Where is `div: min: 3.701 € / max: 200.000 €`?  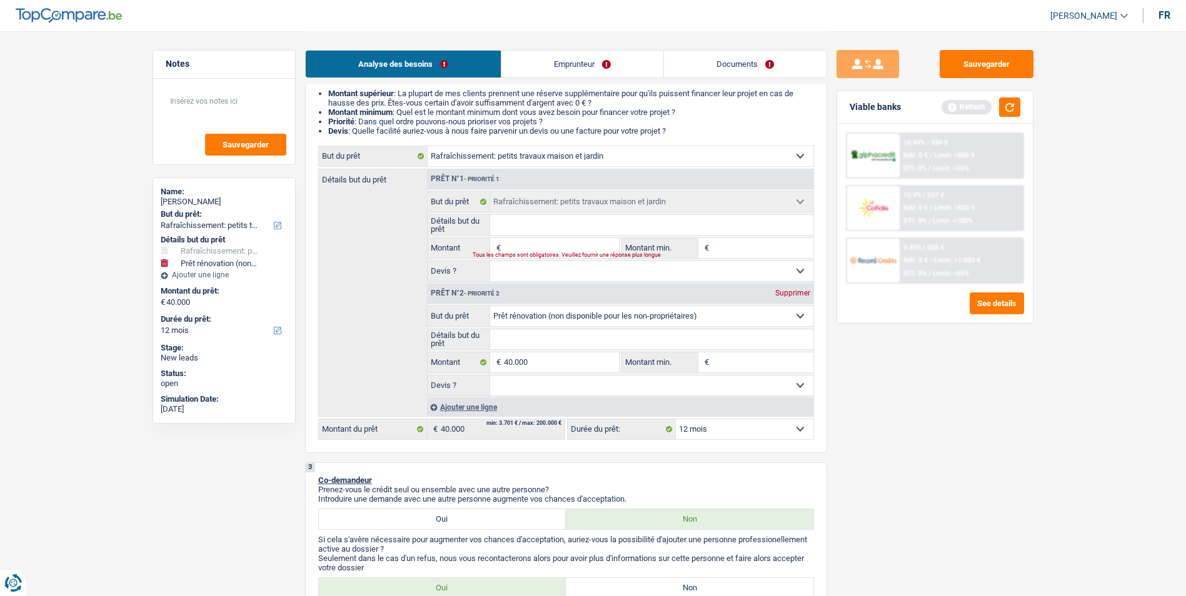
div: min: 3.701 € / max: 200.000 € is located at coordinates (524, 423).